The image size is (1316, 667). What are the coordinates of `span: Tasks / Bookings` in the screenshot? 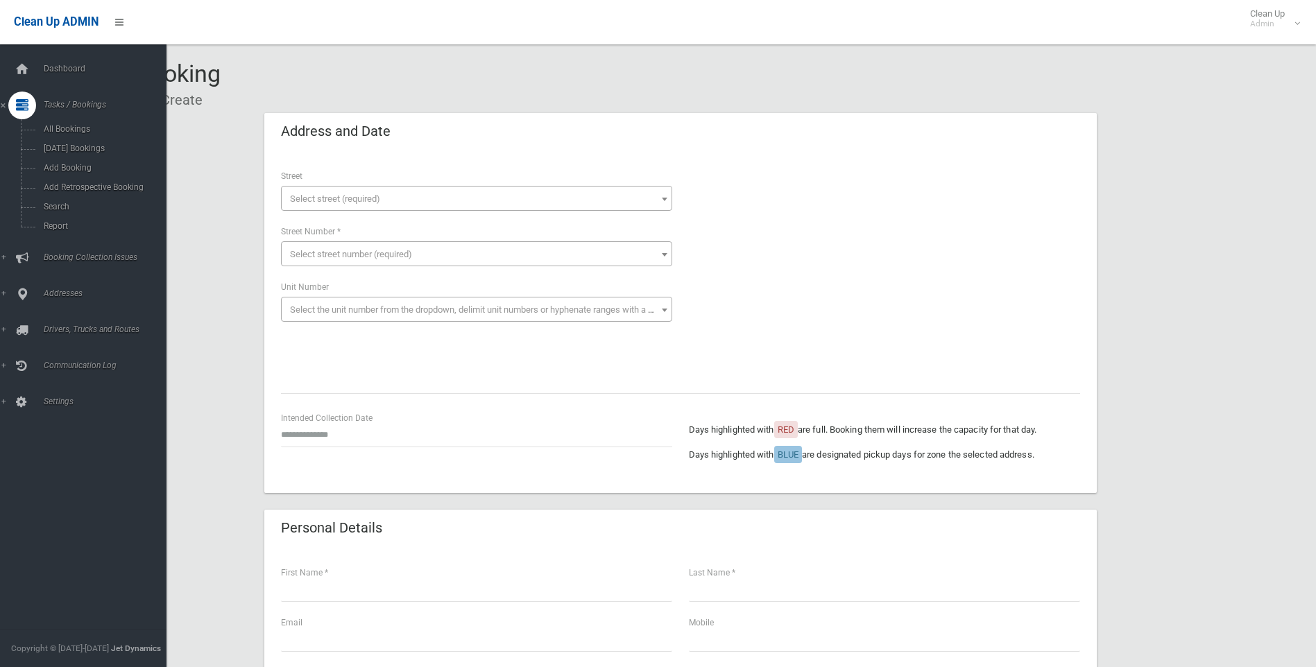 It's located at (108, 105).